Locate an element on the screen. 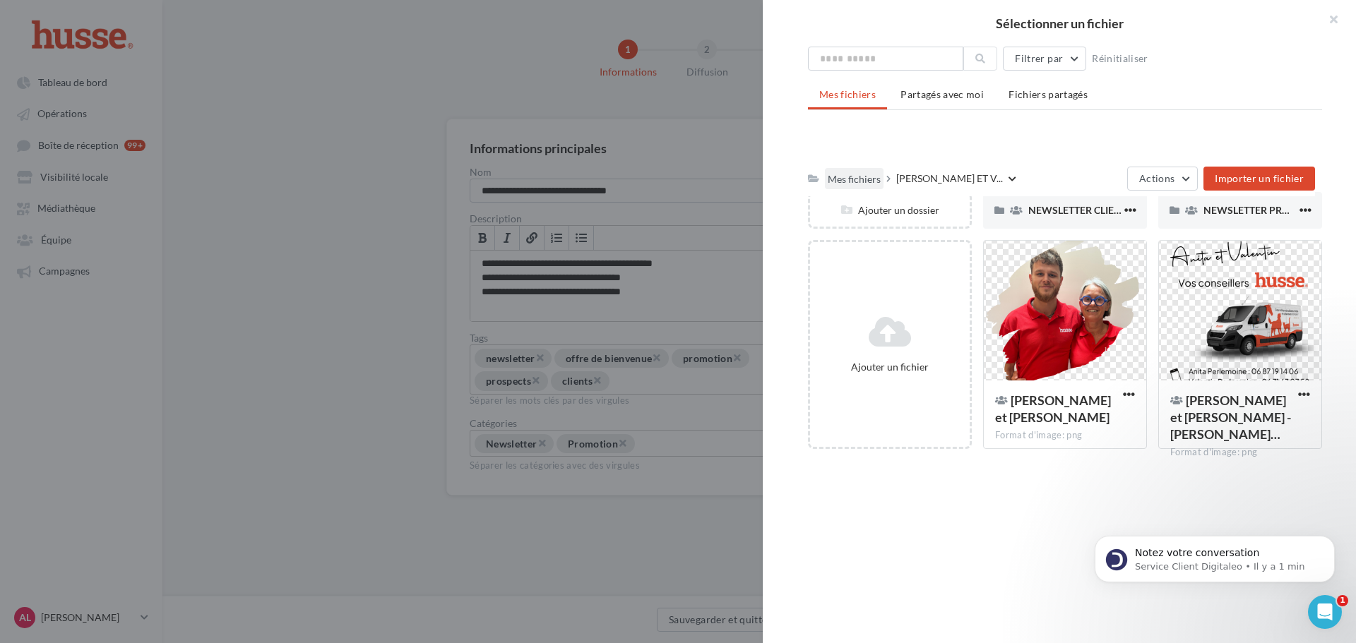  button: Filtrer par is located at coordinates (1044, 59).